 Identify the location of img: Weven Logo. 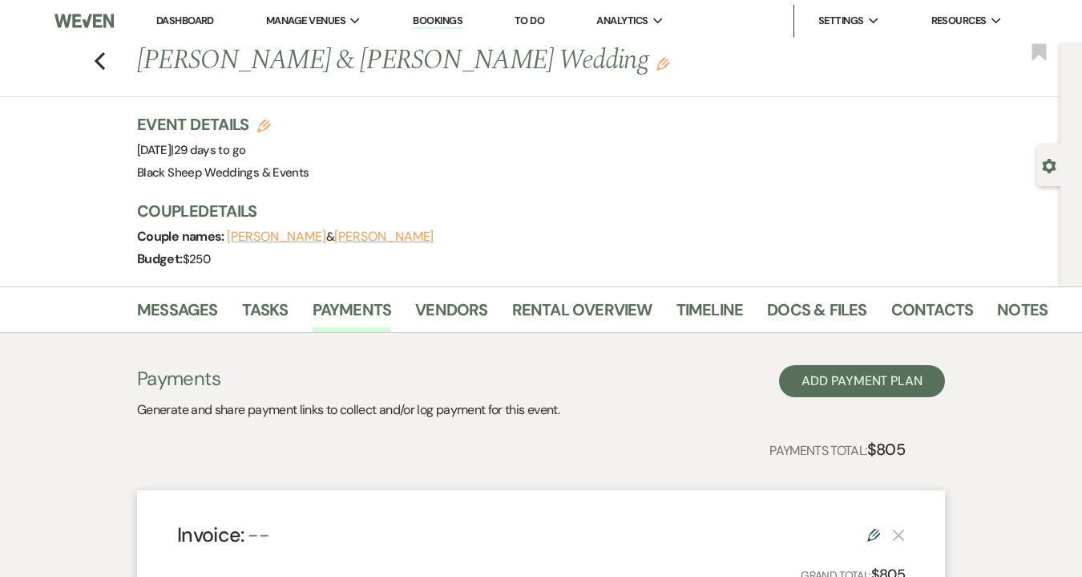
(84, 21).